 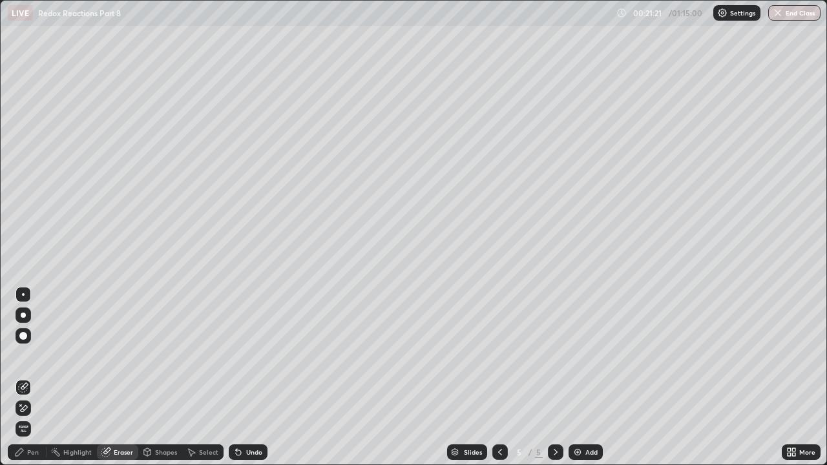 What do you see at coordinates (209, 453) in the screenshot?
I see `div: Select` at bounding box center [209, 453].